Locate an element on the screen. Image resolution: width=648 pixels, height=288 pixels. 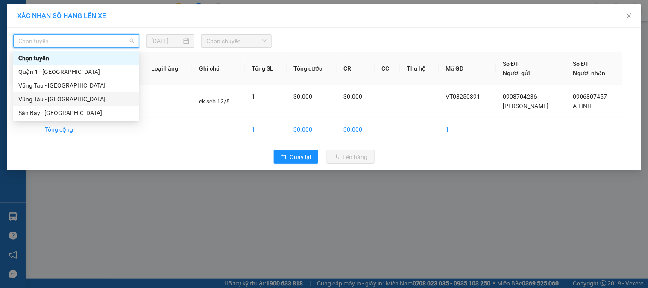
button: uploadLên hàng is located at coordinates (351, 157).